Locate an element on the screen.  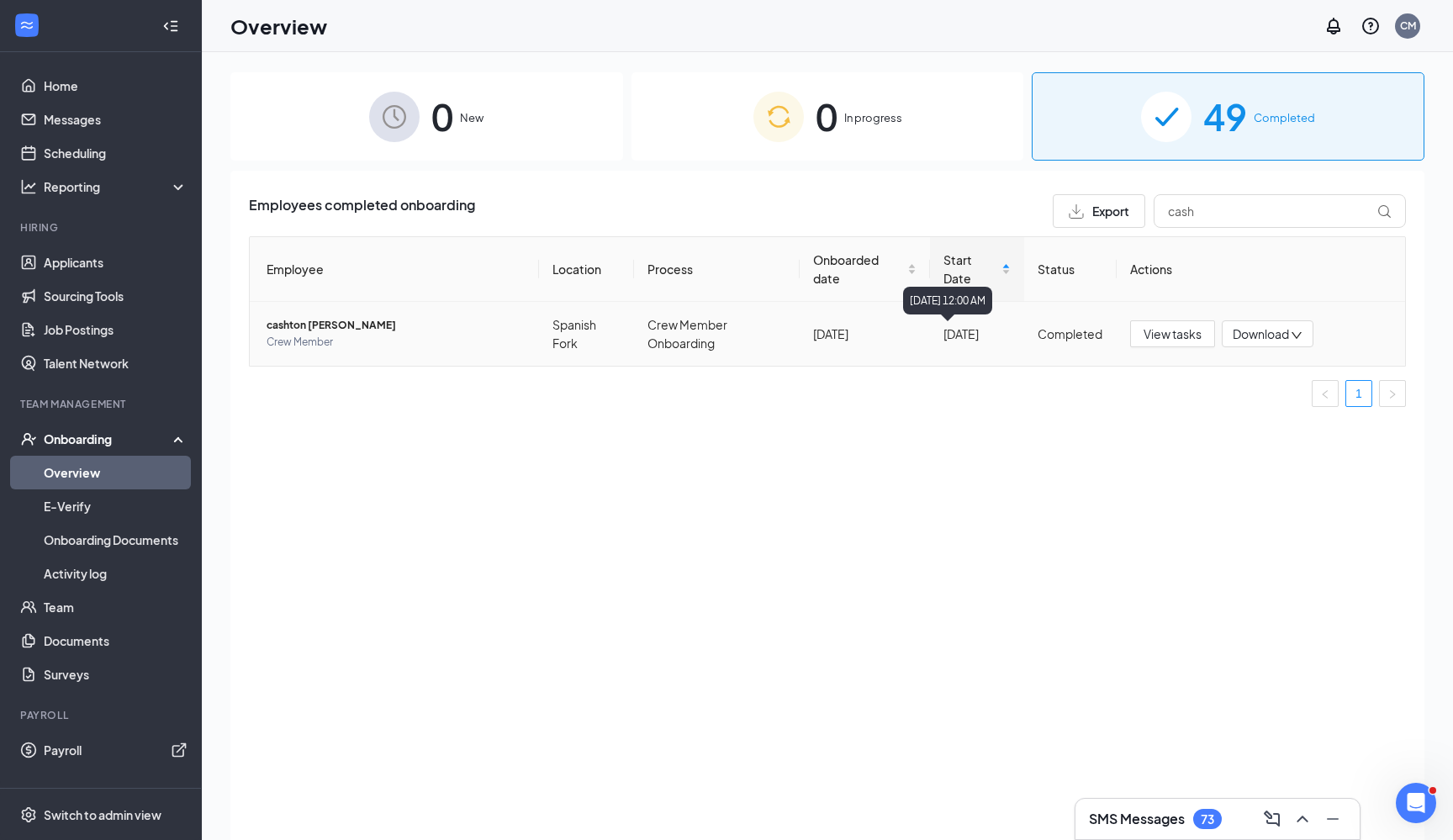
a: Applicants is located at coordinates (115, 262).